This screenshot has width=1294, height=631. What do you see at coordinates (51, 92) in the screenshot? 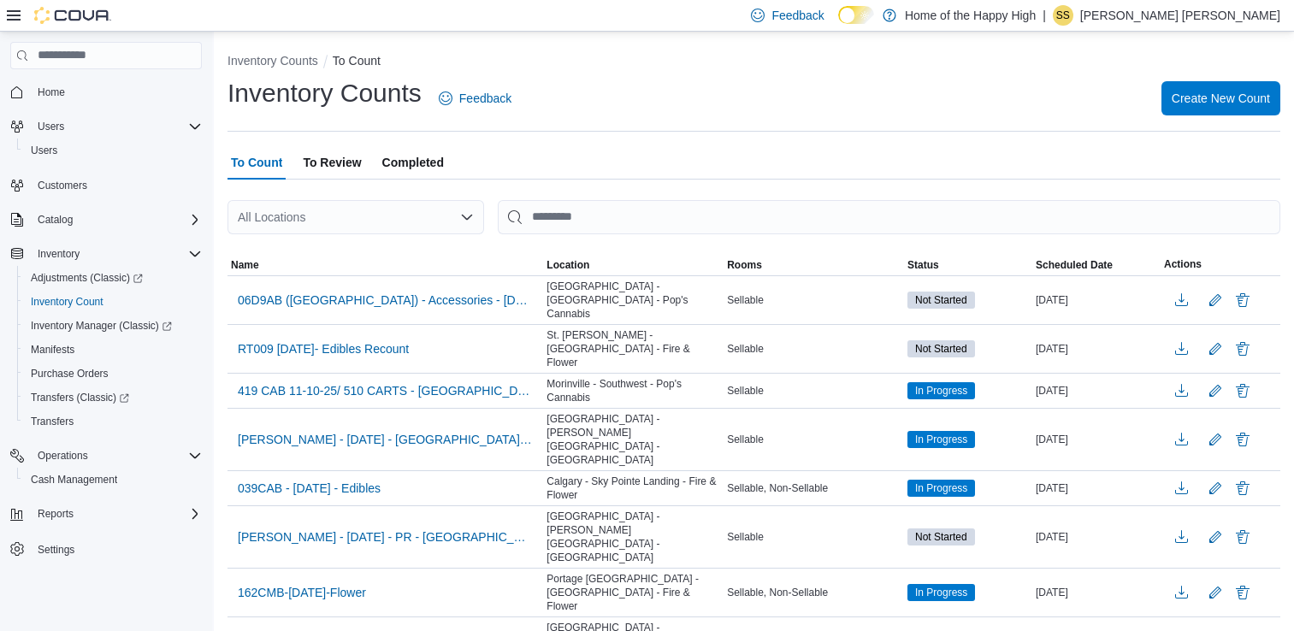
I see `a: Home` at bounding box center [51, 92].